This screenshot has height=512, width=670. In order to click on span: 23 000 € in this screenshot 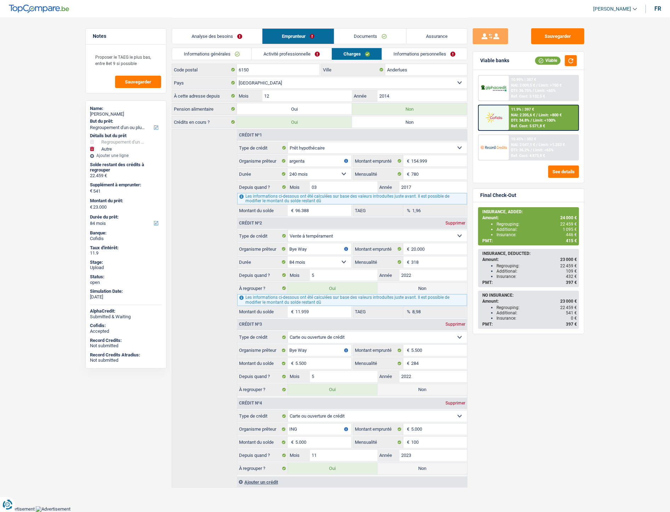, I will do `click(568, 260)`.